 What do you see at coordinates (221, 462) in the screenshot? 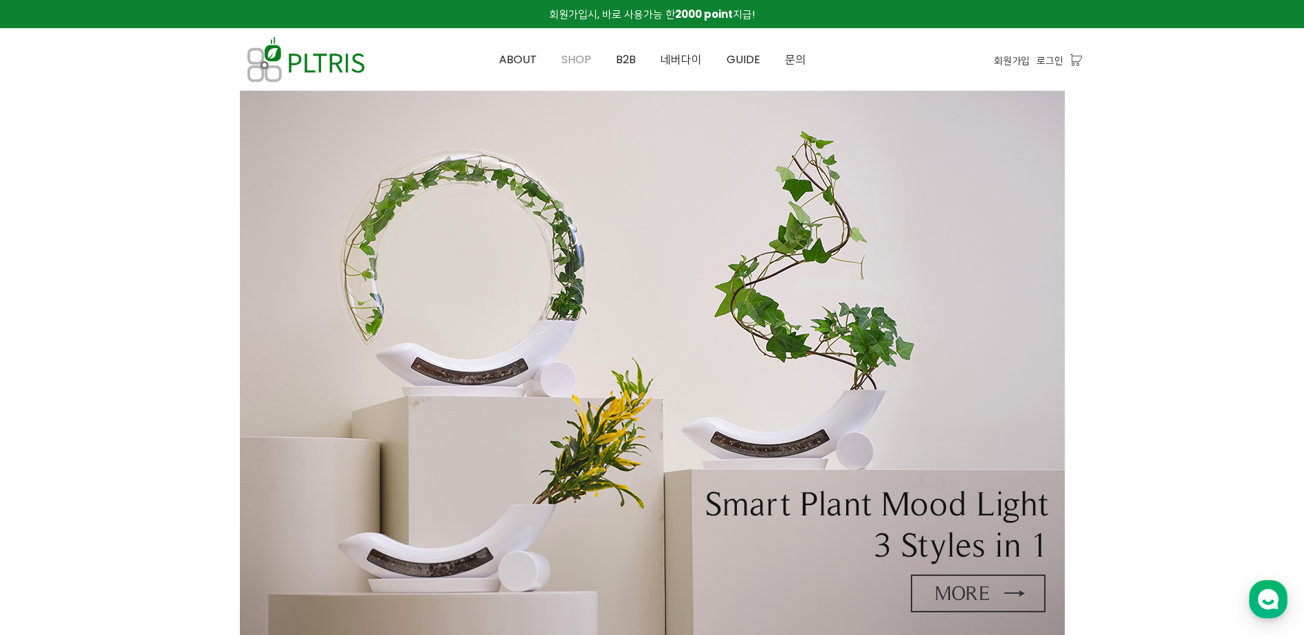
I see `span: 설정` at bounding box center [221, 462].